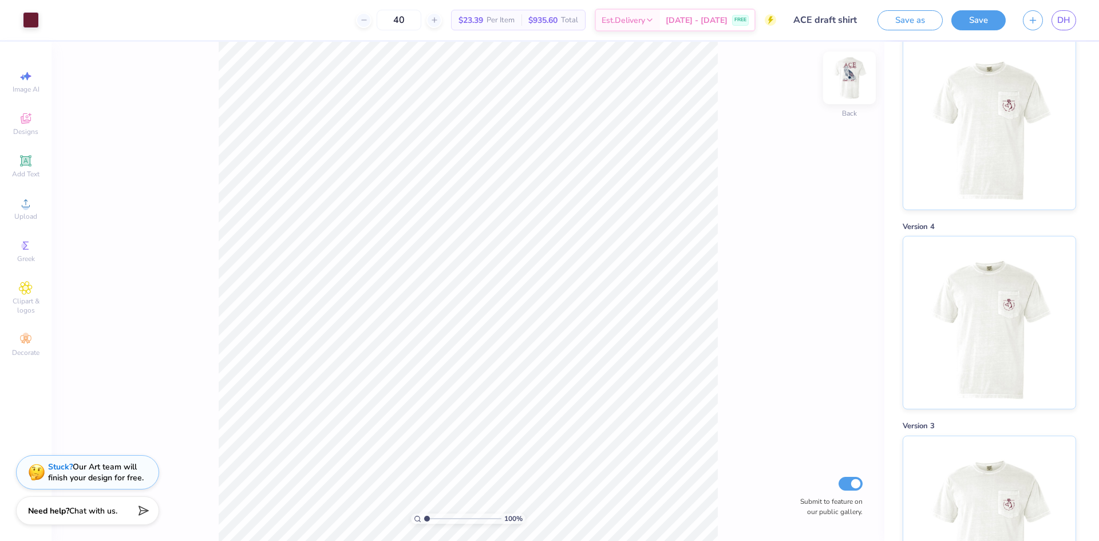  I want to click on span: Est. Delivery, so click(624, 20).